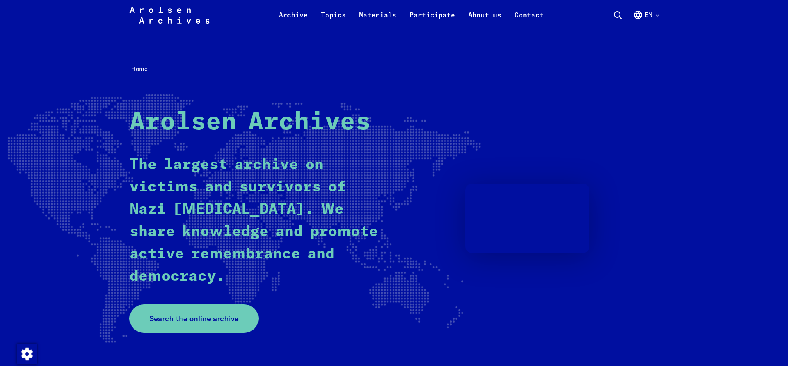 This screenshot has width=788, height=380. Describe the element at coordinates (485, 20) in the screenshot. I see `a: About us` at that location.